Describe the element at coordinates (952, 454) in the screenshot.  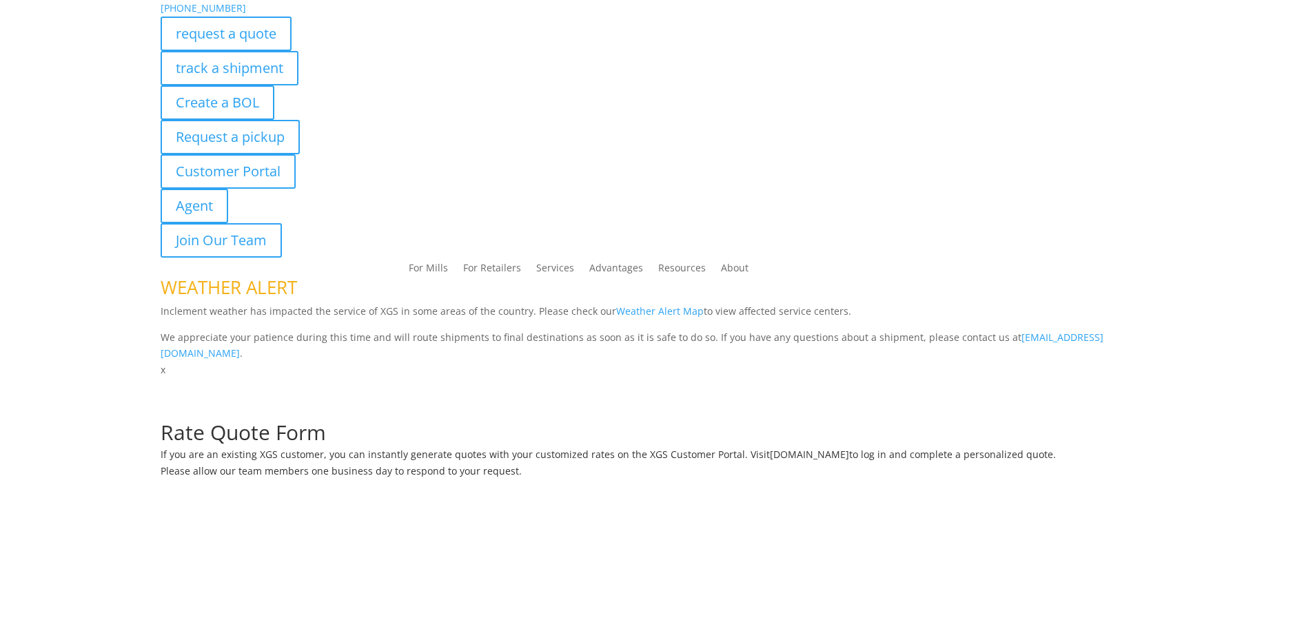
I see `span: to log in and complete a personalized quote.` at that location.